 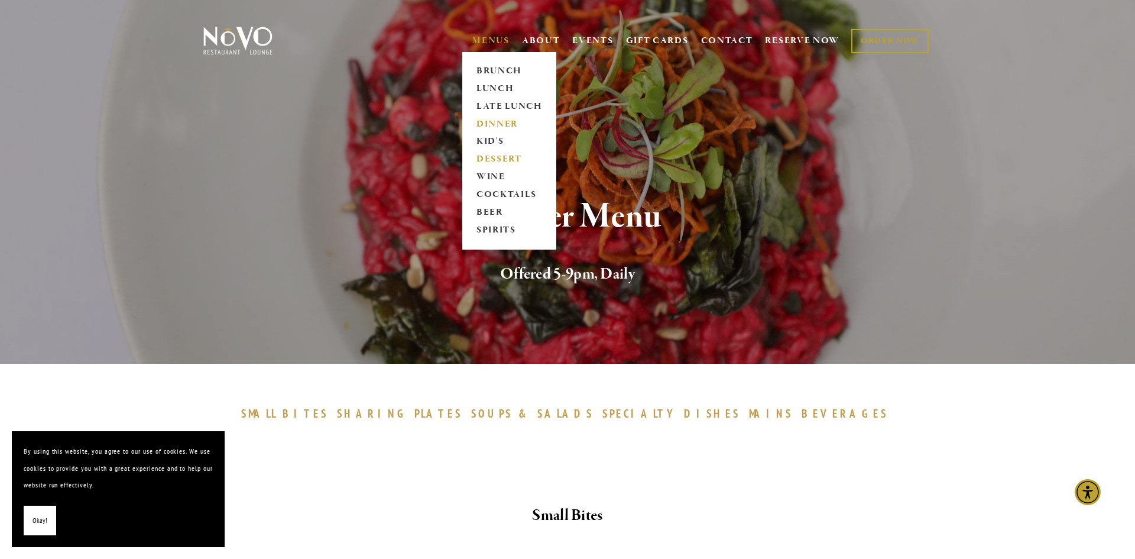 I want to click on span: DISHES, so click(x=712, y=413).